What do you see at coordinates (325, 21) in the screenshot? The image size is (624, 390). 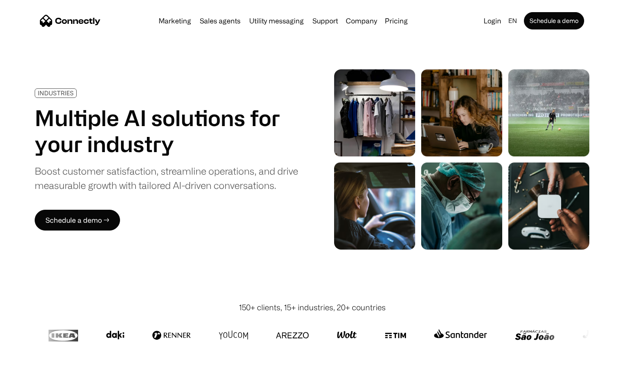 I see `a: Support` at bounding box center [325, 21].